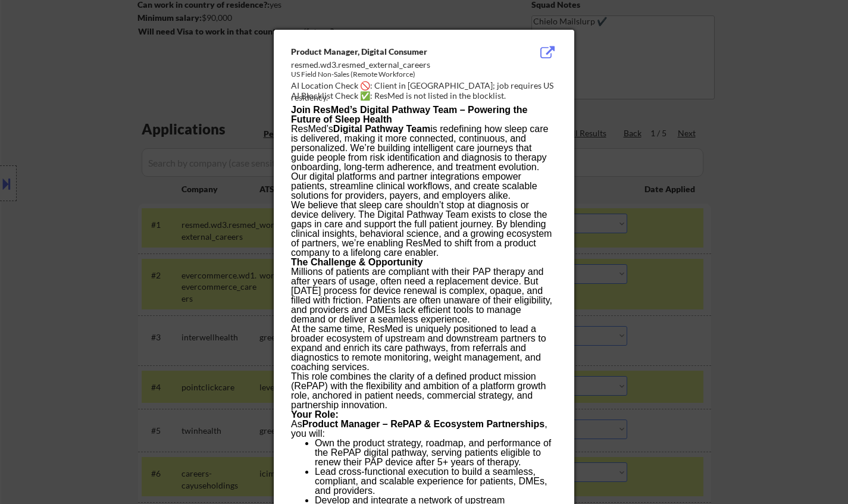  What do you see at coordinates (424, 391) in the screenshot?
I see `p: This role combines the clarity of a defined product mission (RePAP) with the flexibility and ambi...` at bounding box center [424, 391].